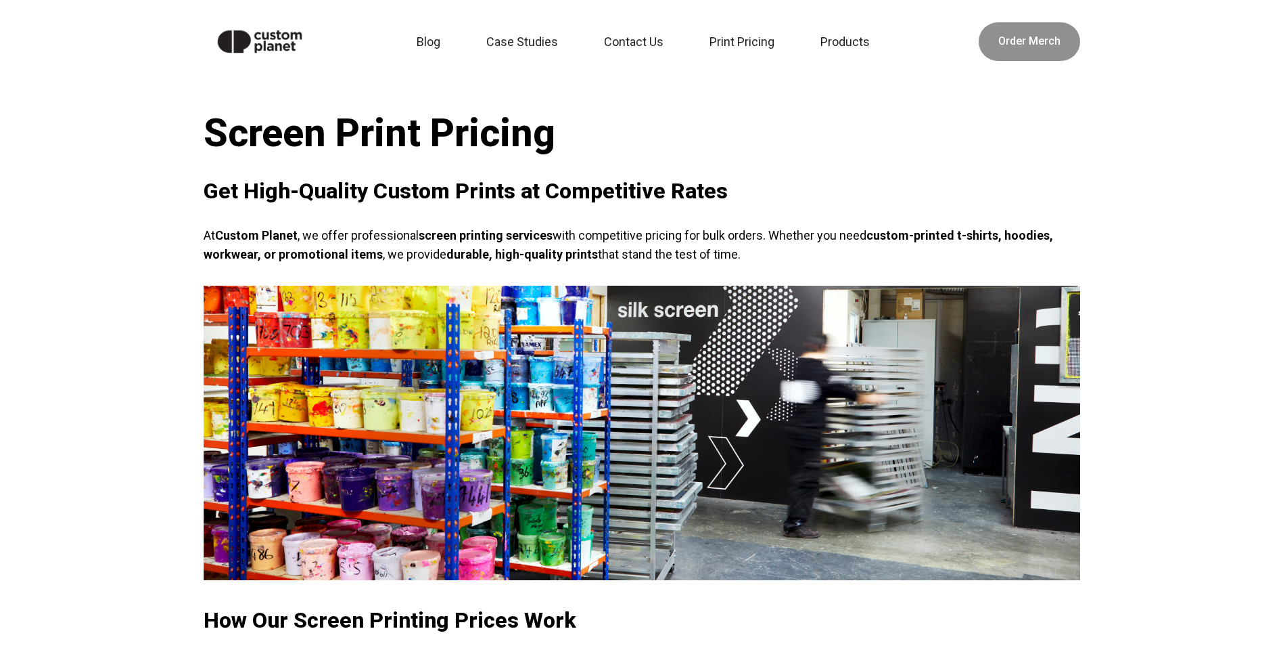  What do you see at coordinates (486, 235) in the screenshot?
I see `strong: screen printing services` at bounding box center [486, 235].